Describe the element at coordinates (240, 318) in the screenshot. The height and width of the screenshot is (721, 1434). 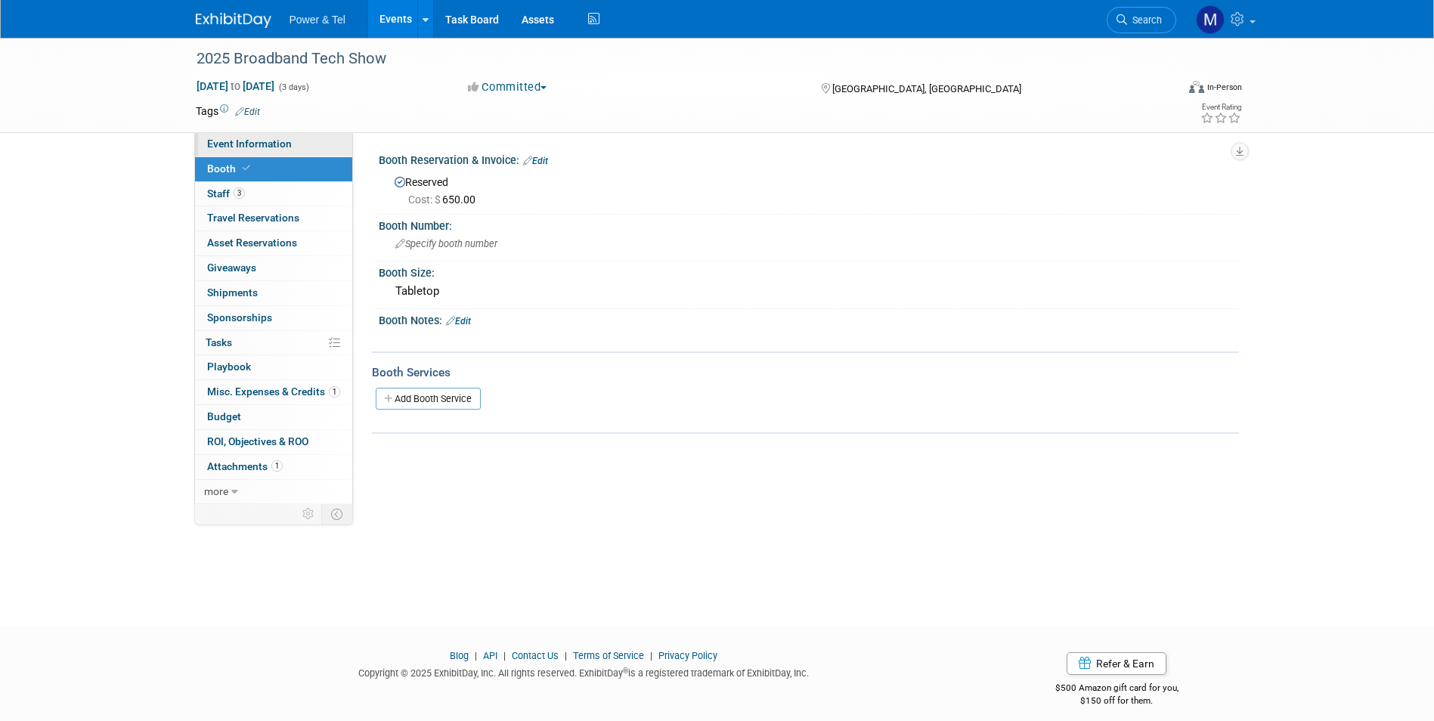
I see `span: Sponsorships` at that location.